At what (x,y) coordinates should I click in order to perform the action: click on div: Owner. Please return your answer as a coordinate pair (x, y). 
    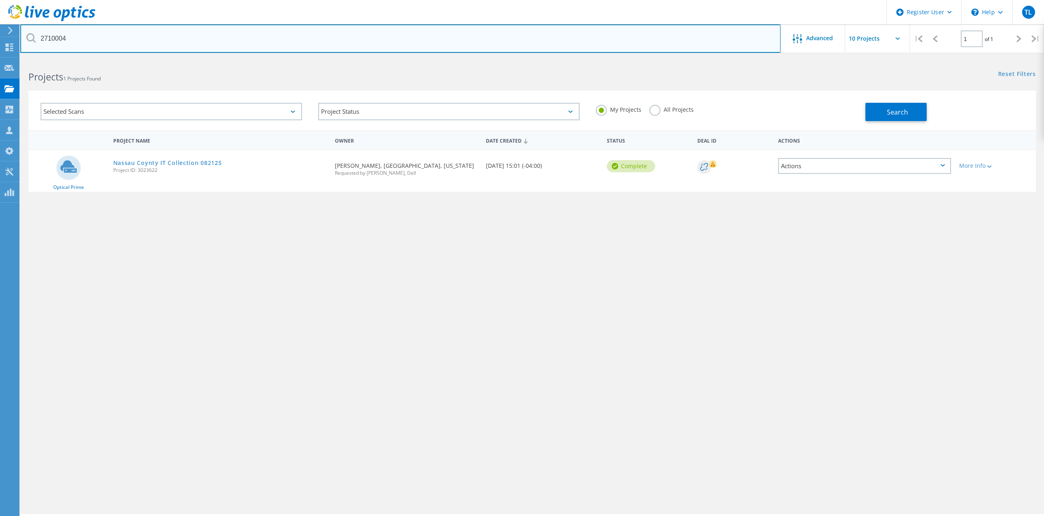
    Looking at the image, I should click on (406, 140).